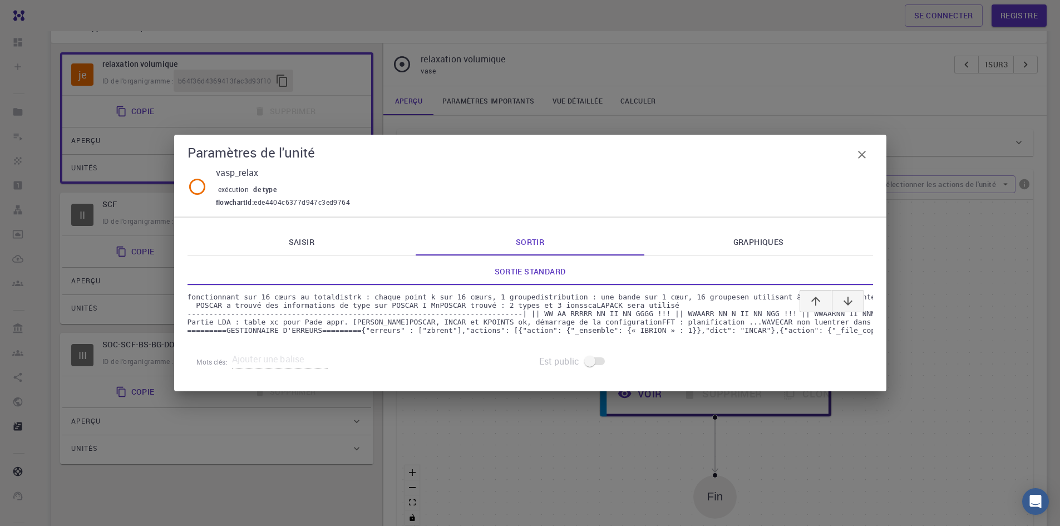 Image resolution: width=1060 pixels, height=526 pixels. Describe the element at coordinates (742, 313) in the screenshot. I see `font: | WWAARR NN N II NN NGG !!! |` at that location.